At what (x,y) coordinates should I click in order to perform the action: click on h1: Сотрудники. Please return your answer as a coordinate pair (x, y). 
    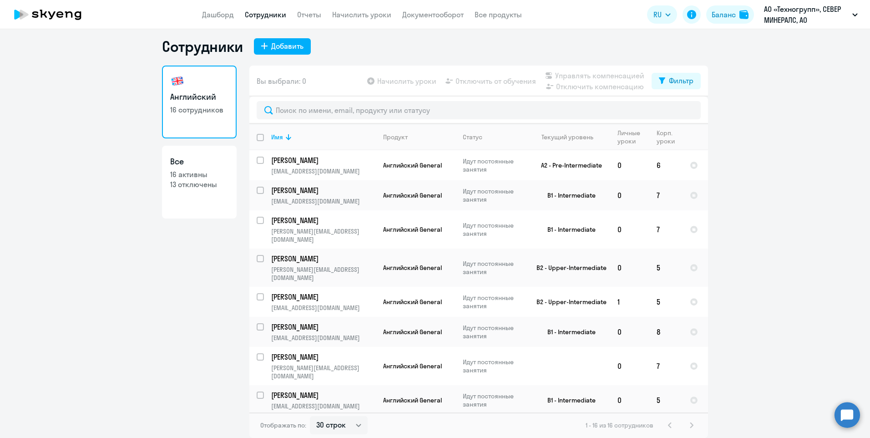
    Looking at the image, I should click on (202, 46).